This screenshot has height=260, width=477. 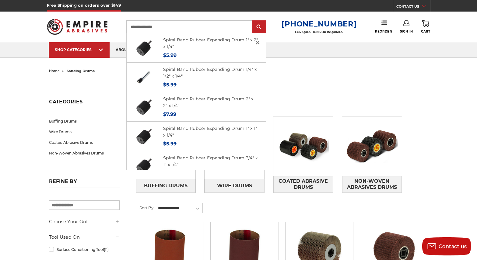 What do you see at coordinates (413, 7) in the screenshot?
I see `a: CONTACT US` at bounding box center [413, 7].